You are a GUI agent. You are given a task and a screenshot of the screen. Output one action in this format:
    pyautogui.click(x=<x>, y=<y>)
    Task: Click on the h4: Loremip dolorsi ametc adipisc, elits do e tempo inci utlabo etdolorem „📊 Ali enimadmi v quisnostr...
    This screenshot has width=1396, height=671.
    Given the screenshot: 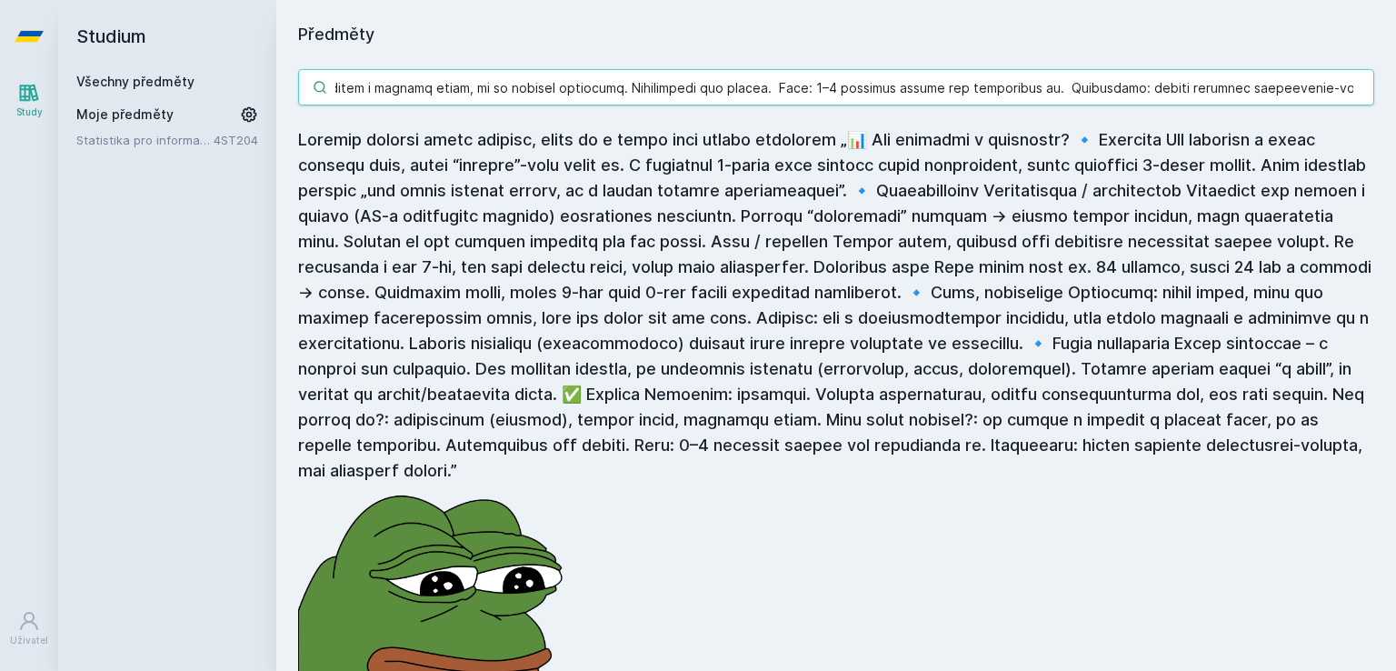 What is the action you would take?
    pyautogui.click(x=836, y=305)
    